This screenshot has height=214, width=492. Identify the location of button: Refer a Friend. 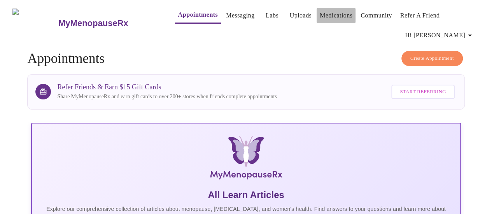
(420, 16).